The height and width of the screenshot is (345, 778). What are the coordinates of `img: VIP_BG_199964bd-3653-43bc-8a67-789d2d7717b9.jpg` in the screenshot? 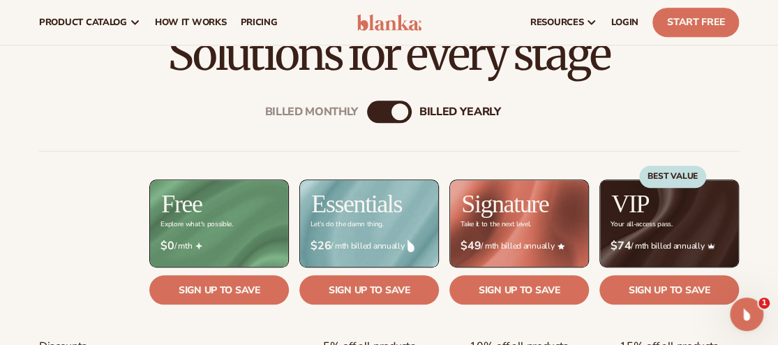 It's located at (669, 223).